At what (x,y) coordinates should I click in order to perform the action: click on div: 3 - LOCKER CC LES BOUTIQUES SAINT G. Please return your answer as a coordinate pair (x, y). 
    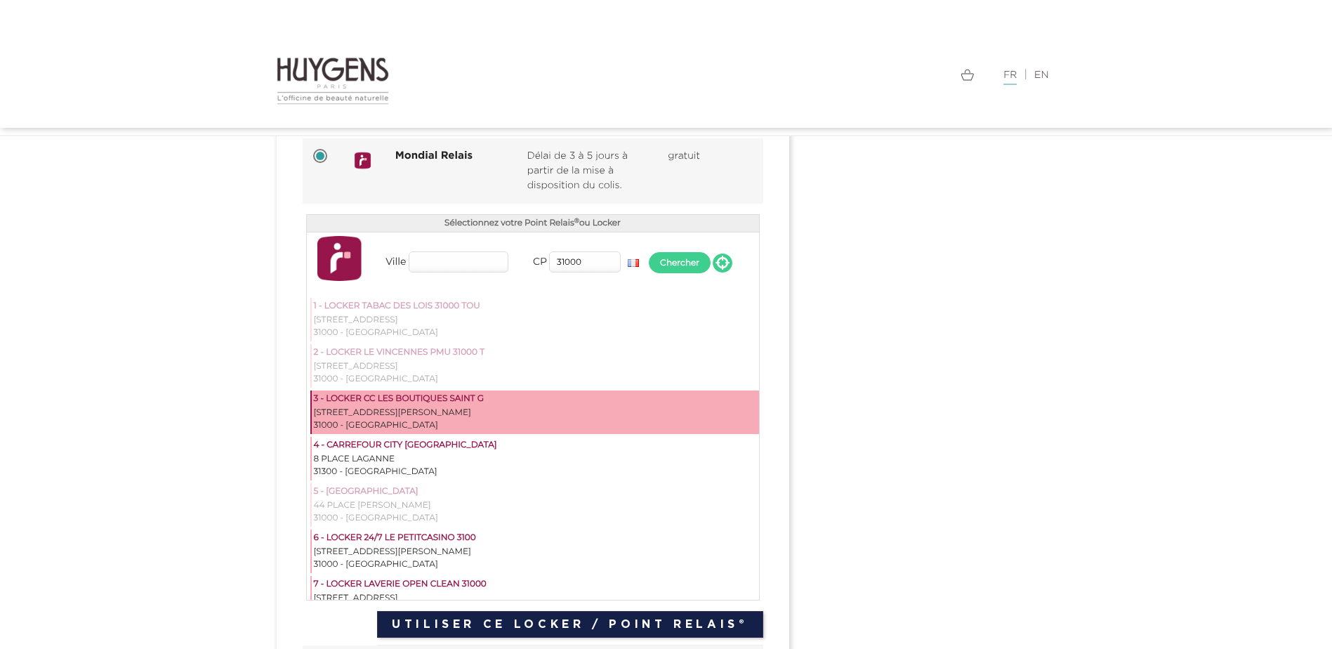
    Looking at the image, I should click on (535, 400).